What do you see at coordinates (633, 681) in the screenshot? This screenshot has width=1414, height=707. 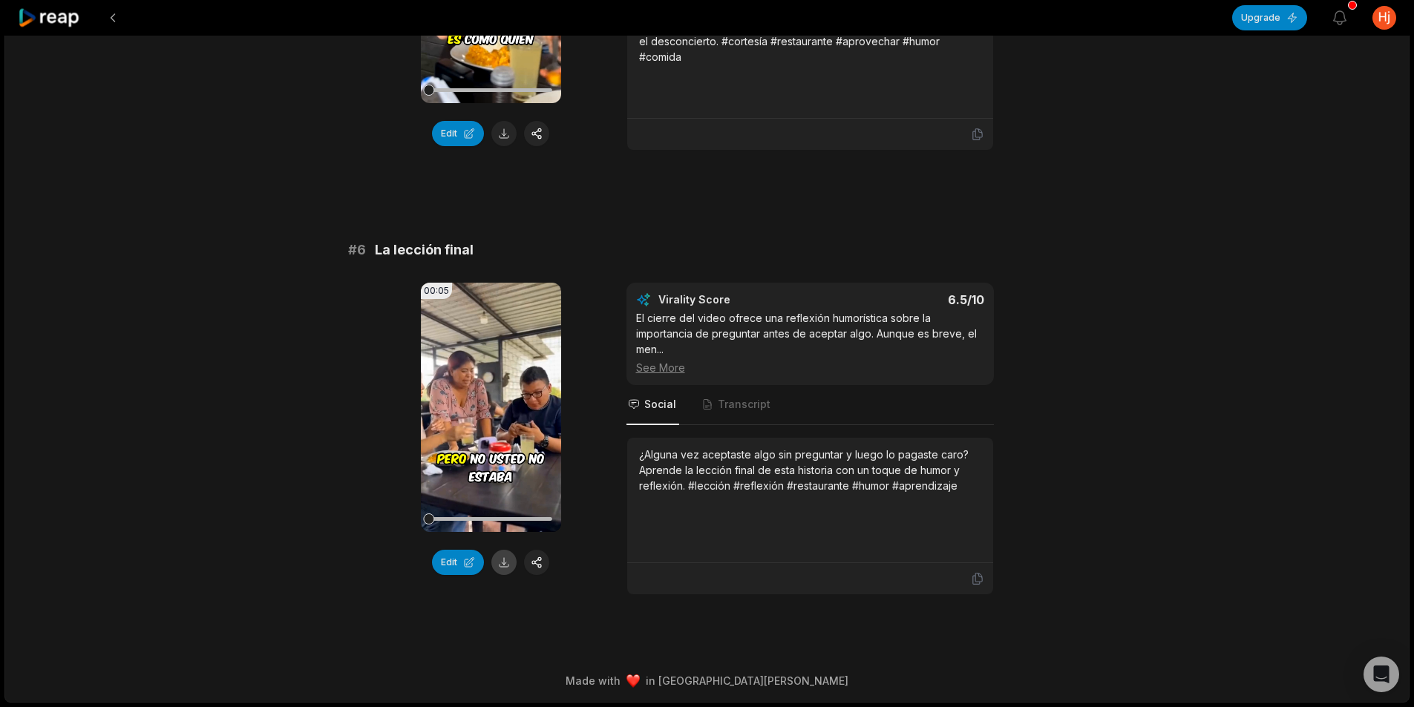 I see `img: heart emoji` at bounding box center [633, 681].